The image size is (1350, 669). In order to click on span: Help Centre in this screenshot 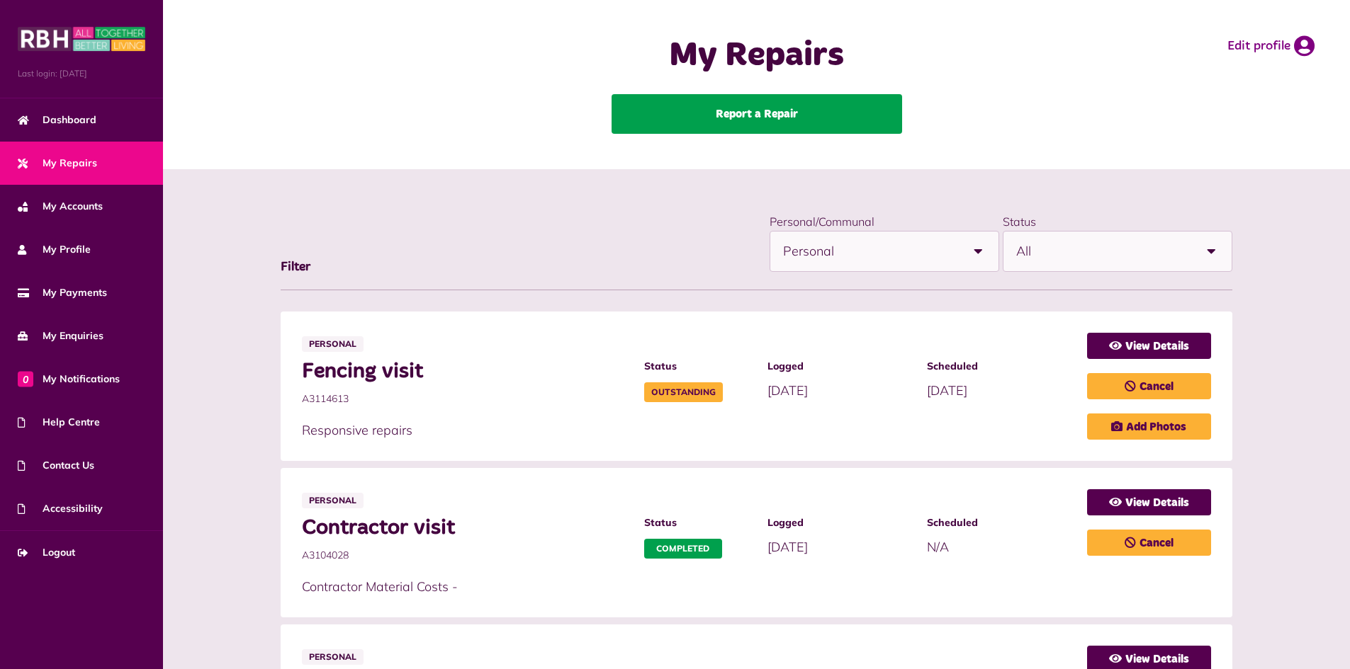, I will do `click(59, 422)`.